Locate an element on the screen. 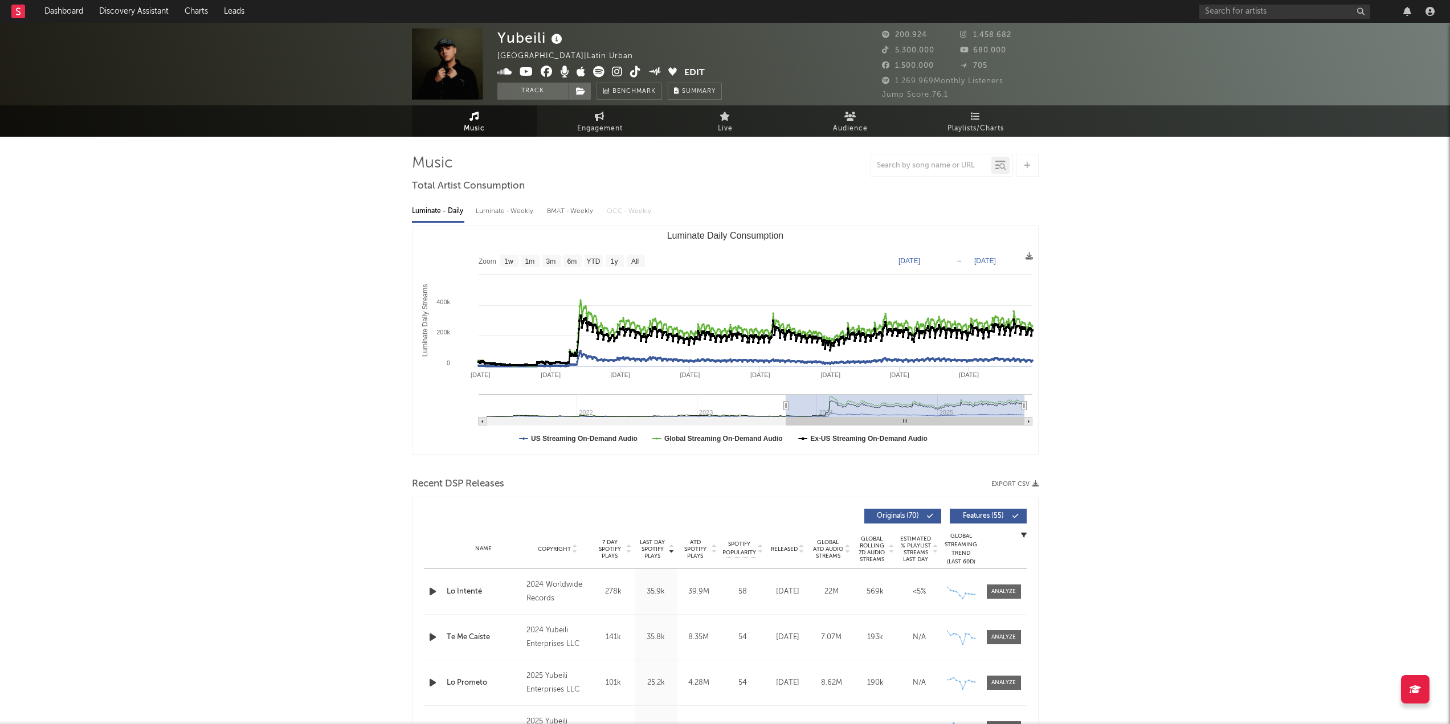  span: Last Day Spotify Plays is located at coordinates (652, 549).